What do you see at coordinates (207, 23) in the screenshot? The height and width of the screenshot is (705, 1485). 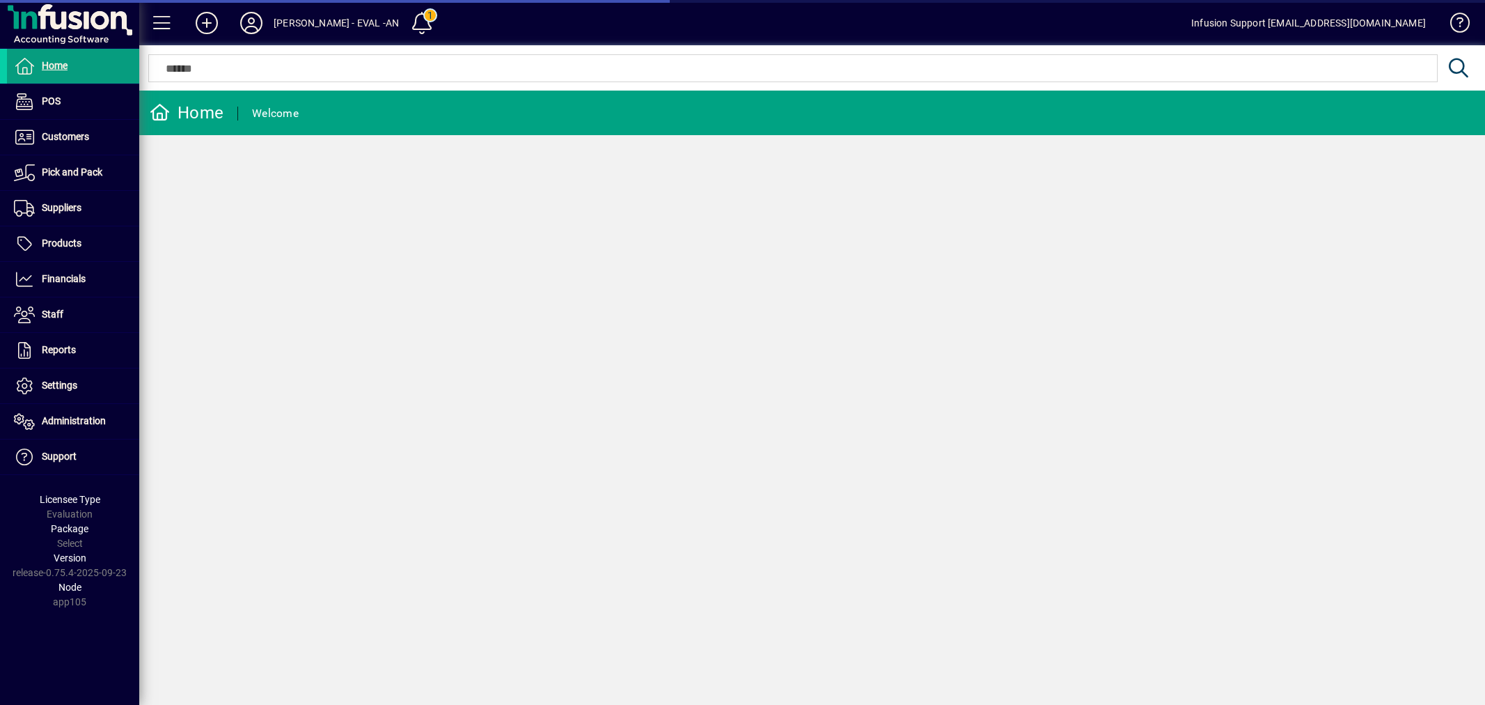 I see `button: Add` at bounding box center [207, 23].